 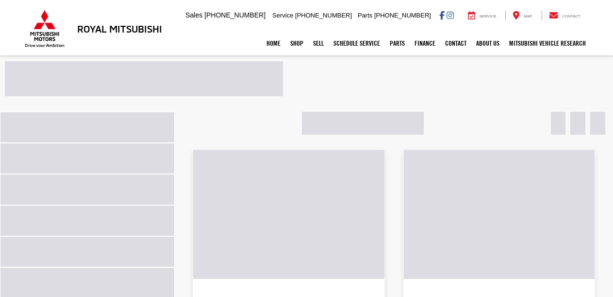 What do you see at coordinates (450, 15) in the screenshot?
I see `a: Instagram: Click to visit our Instagram page` at bounding box center [450, 15].